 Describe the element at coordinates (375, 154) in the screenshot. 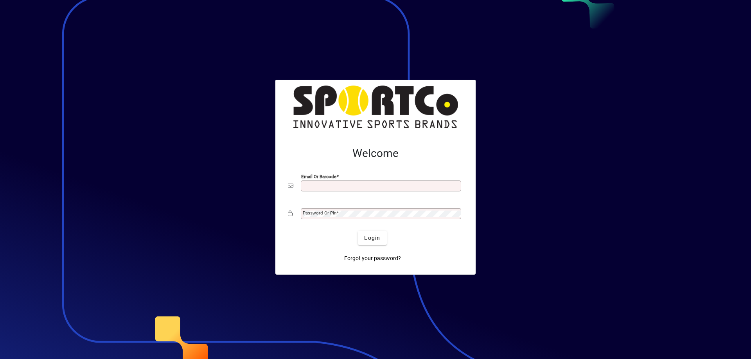

I see `h2: Welcome` at that location.